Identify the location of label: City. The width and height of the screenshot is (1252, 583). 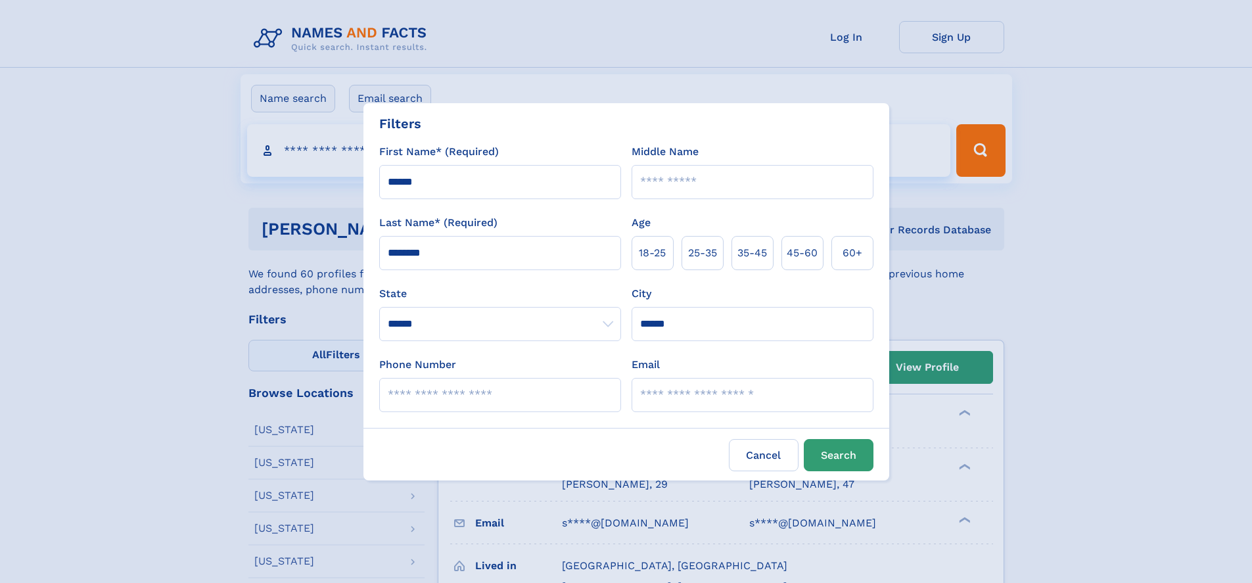
(641, 294).